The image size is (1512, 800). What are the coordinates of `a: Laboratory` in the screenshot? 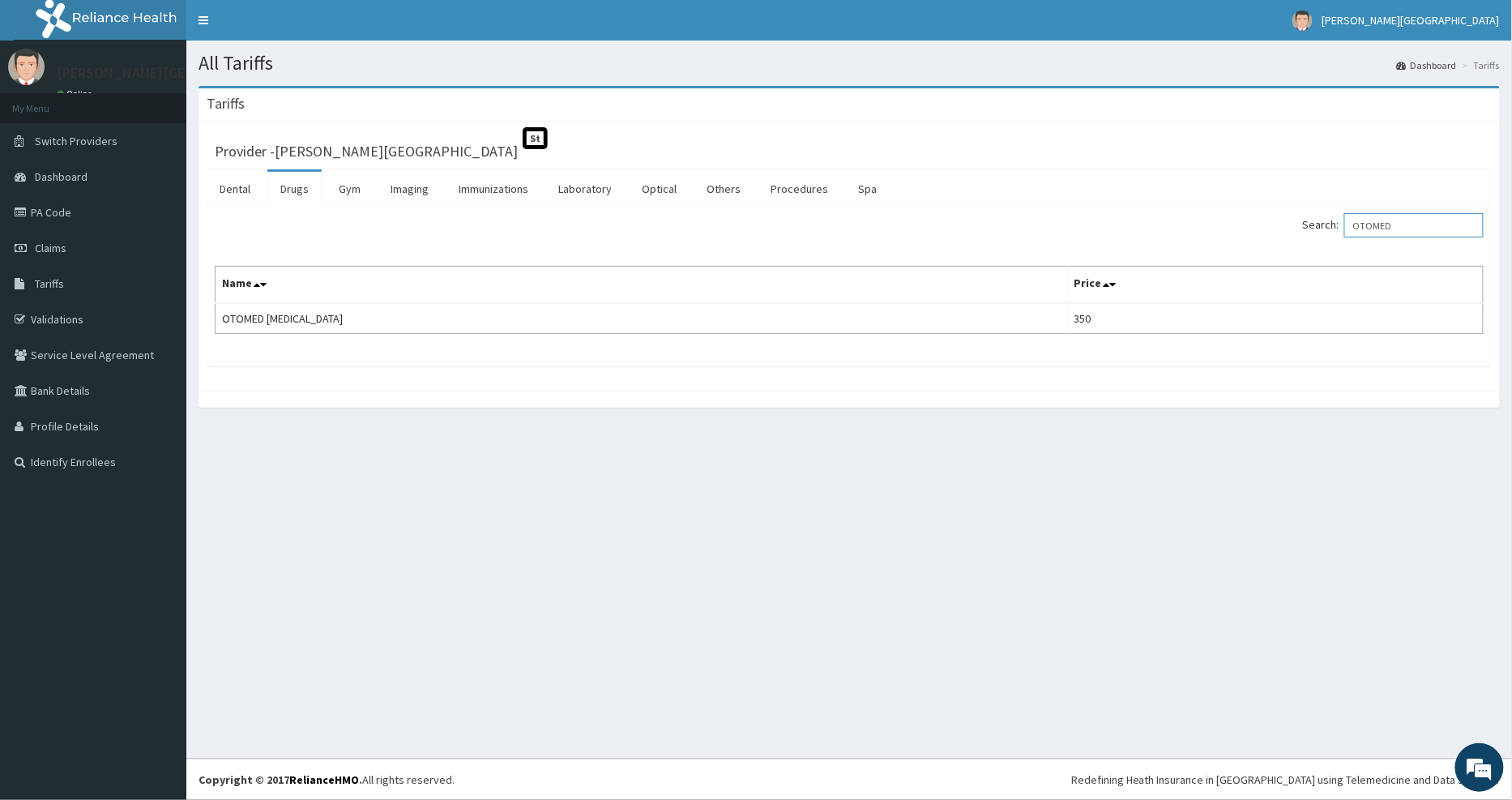 It's located at (585, 189).